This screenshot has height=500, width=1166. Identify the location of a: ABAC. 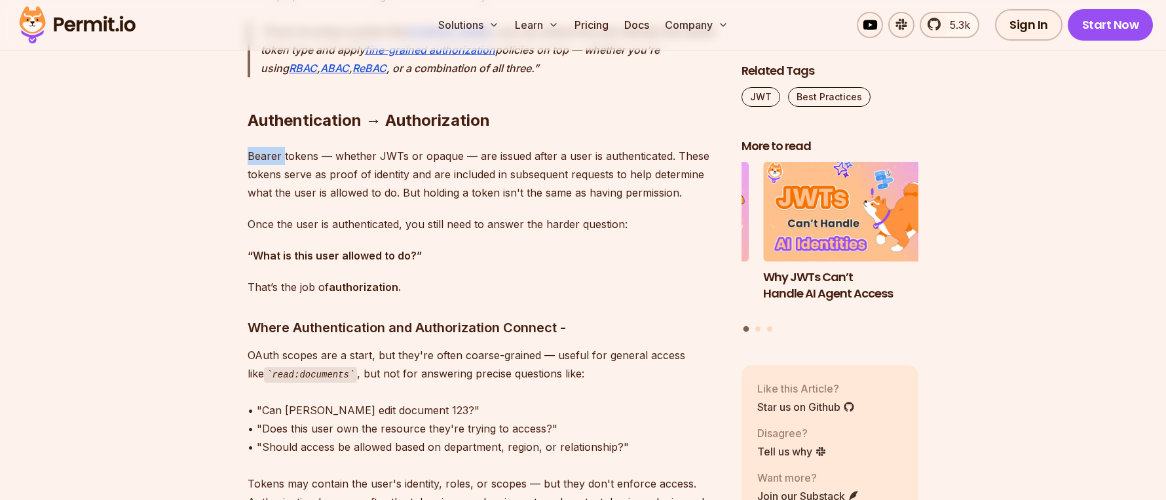
(335, 68).